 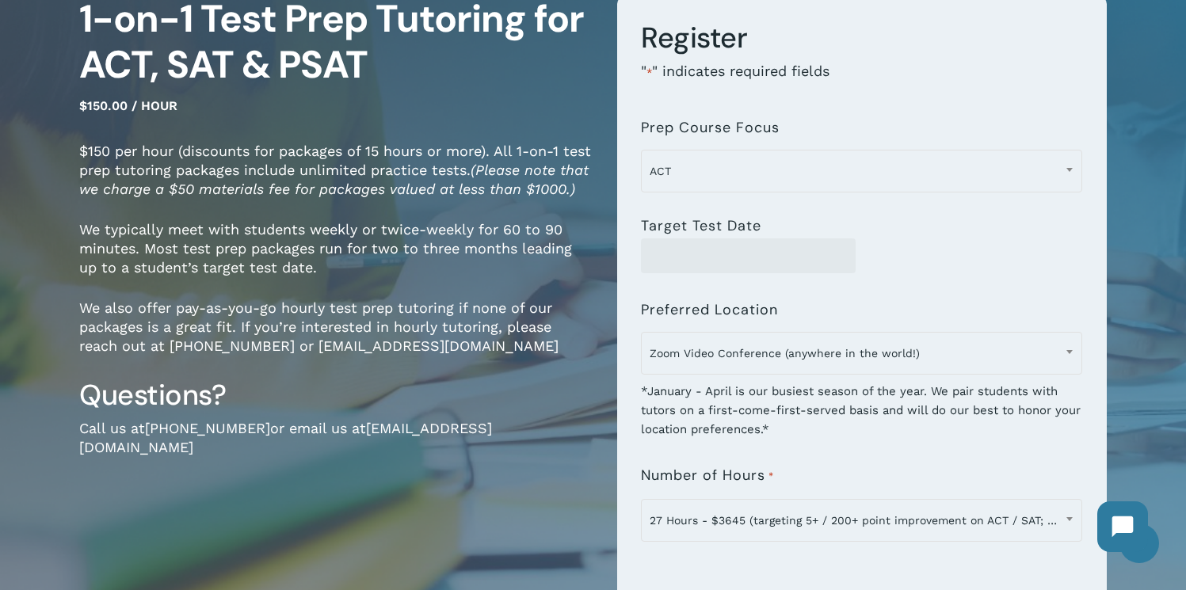 I want to click on p: We also offer pay-as-you-go hourly test prep tutoring if none of our packages is a great fit. If ..., so click(x=336, y=338).